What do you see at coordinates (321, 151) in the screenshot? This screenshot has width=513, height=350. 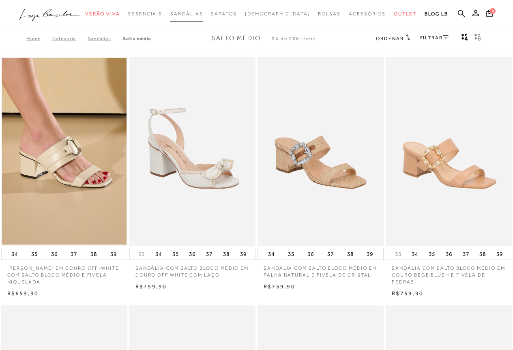 I see `a: SANDÁLIA COM SALTO BLOCO MÉDIO EM PALHA NATURAL E FIVELA DE CRISTAL SANDÁLIA COM SALTO BLOCO MÉDI...` at bounding box center [321, 151].